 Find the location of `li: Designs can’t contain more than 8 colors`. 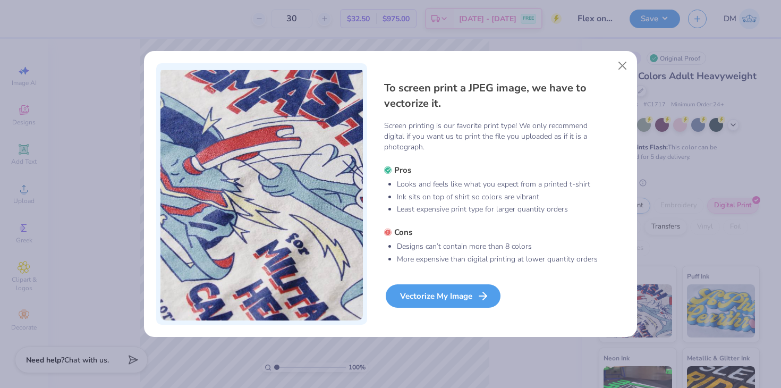

li: Designs can’t contain more than 8 colors is located at coordinates (498, 246).